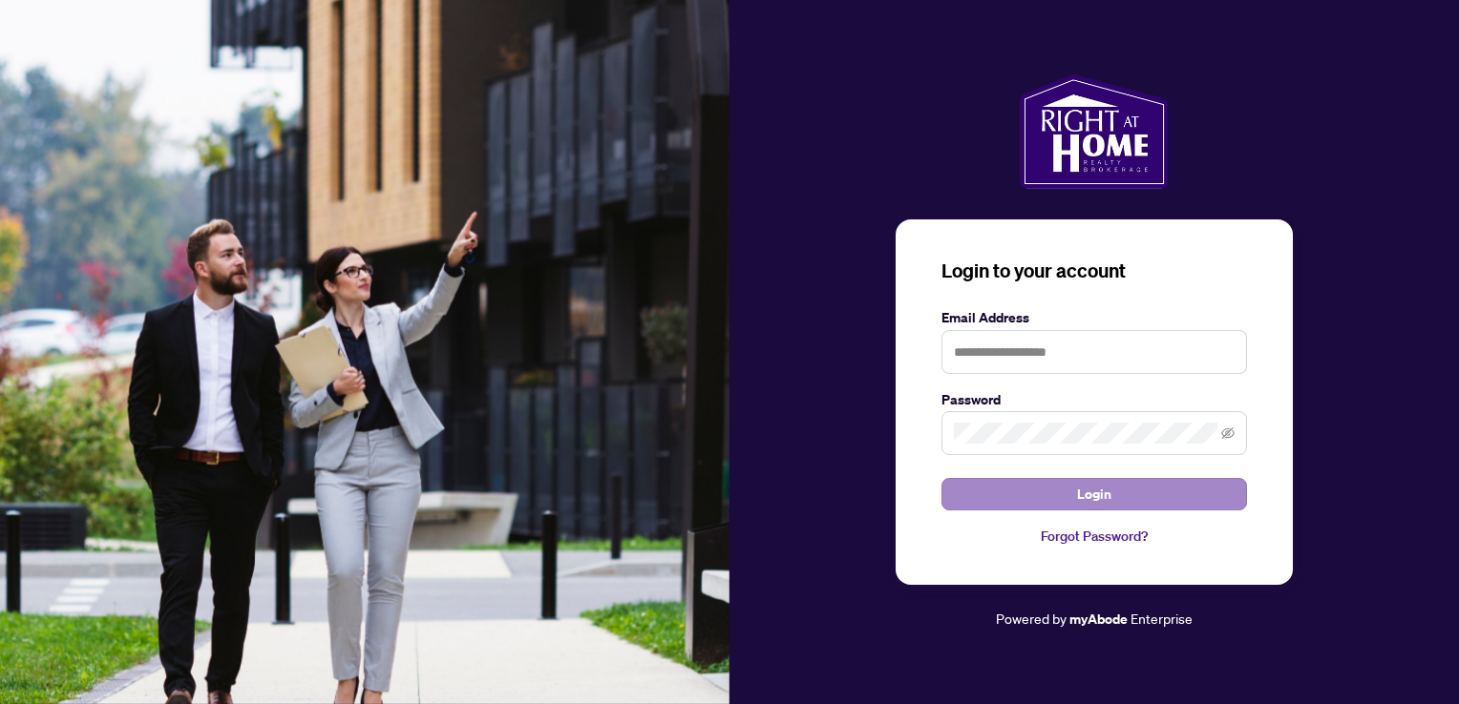 The image size is (1459, 704). Describe the element at coordinates (1094, 494) in the screenshot. I see `button: Login` at that location.